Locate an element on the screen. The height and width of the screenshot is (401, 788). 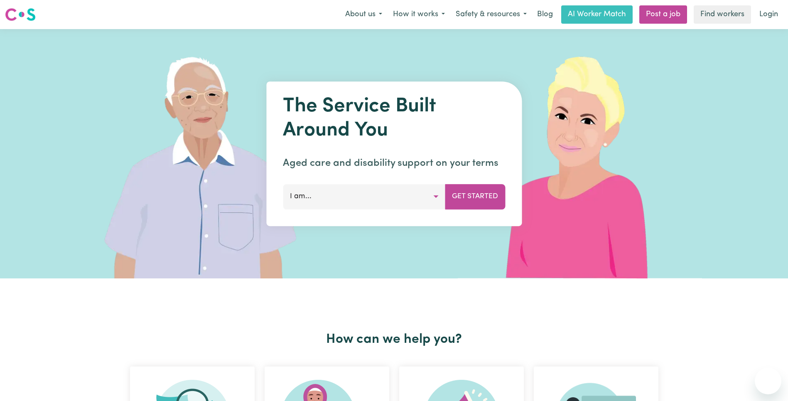
button: I am... is located at coordinates (364, 197).